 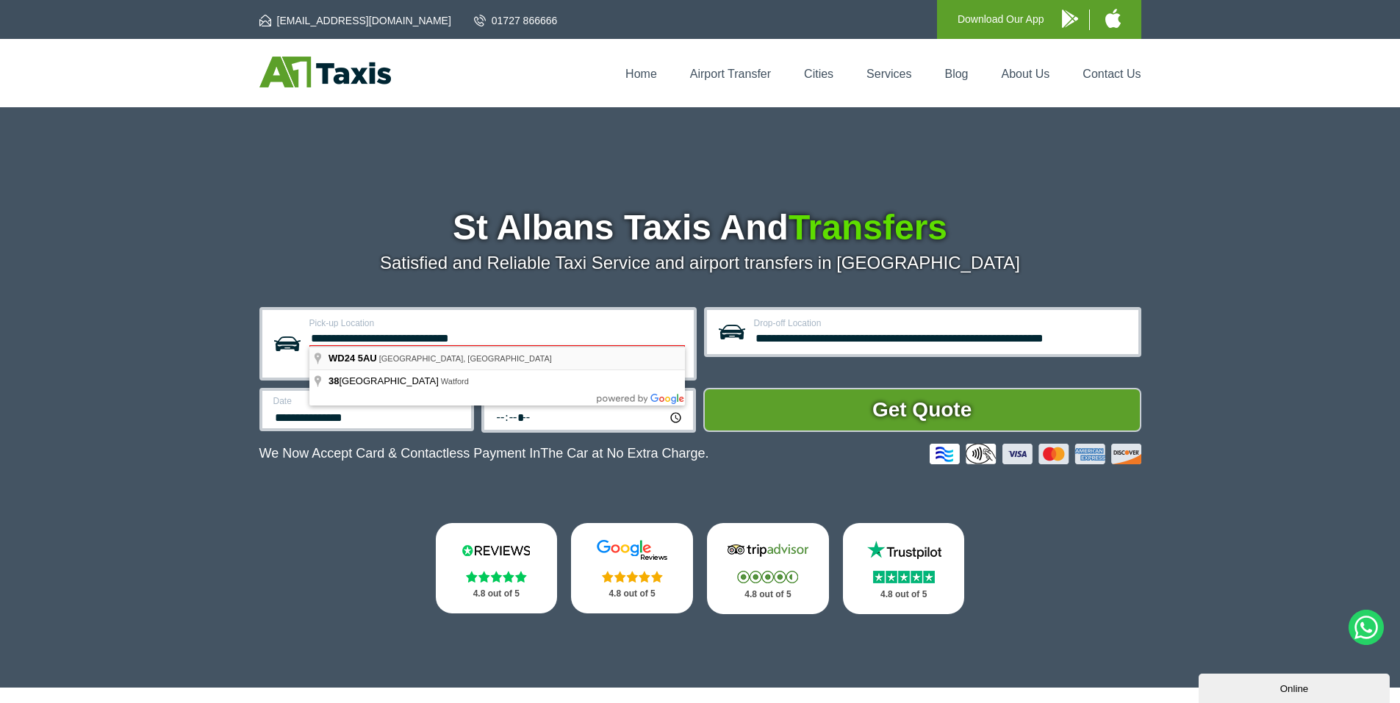 What do you see at coordinates (956, 73) in the screenshot?
I see `a: Blog` at bounding box center [956, 73].